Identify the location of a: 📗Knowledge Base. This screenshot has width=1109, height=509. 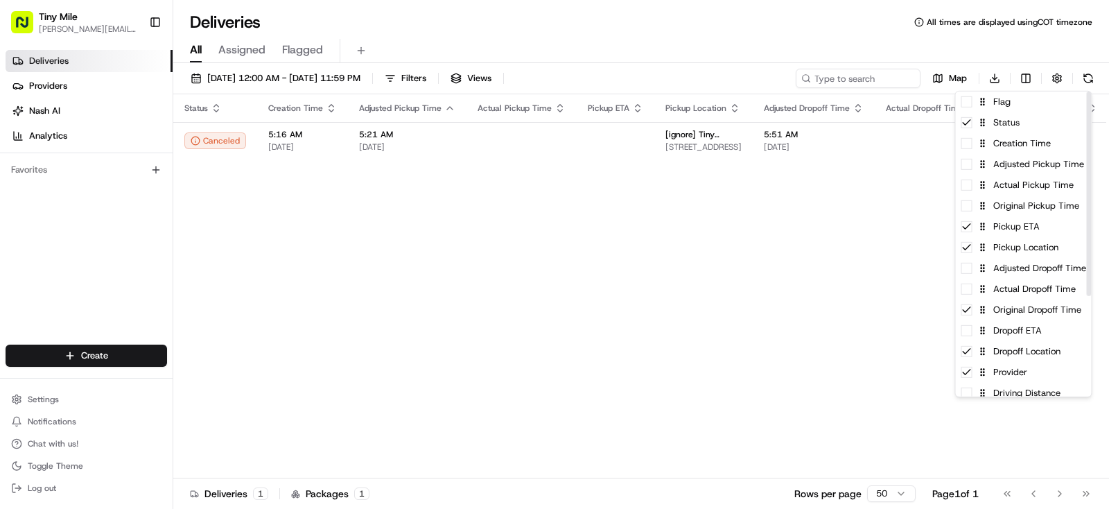
(60, 208).